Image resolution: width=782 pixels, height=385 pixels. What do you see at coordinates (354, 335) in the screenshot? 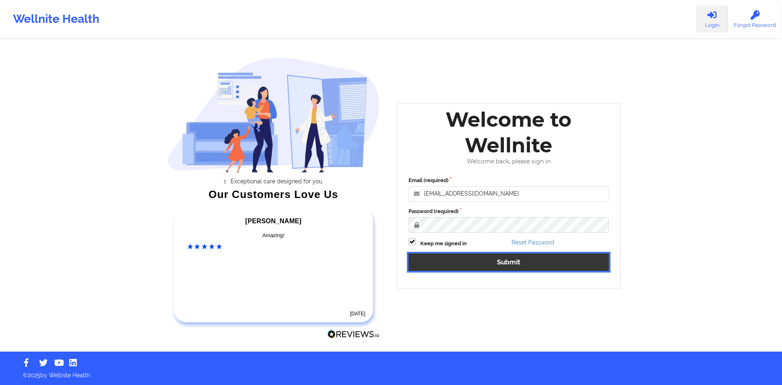
I see `a: Reviews.io Logo` at bounding box center [354, 335].